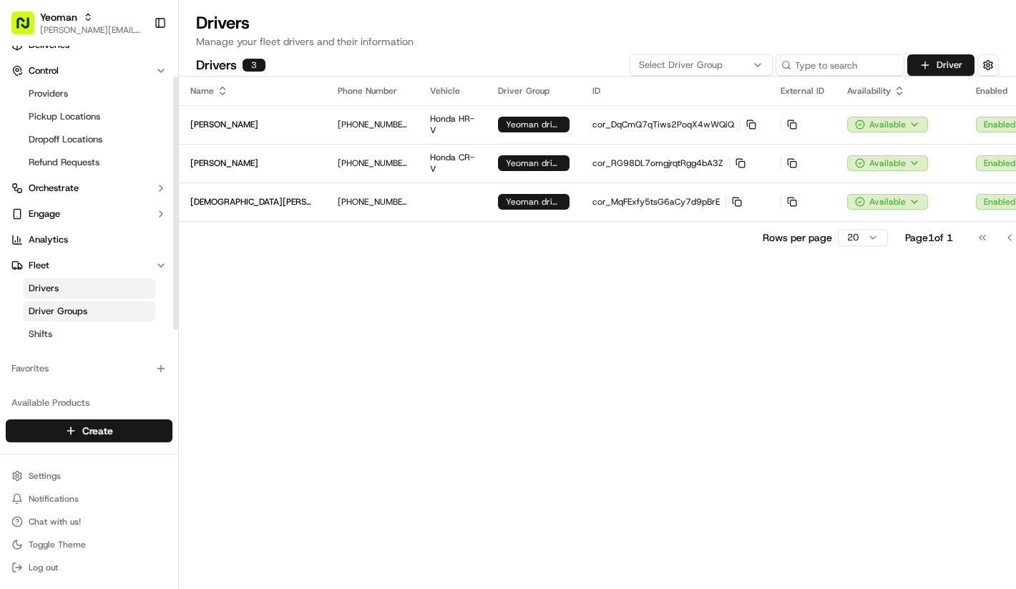  I want to click on button: Start new chat, so click(252, 150).